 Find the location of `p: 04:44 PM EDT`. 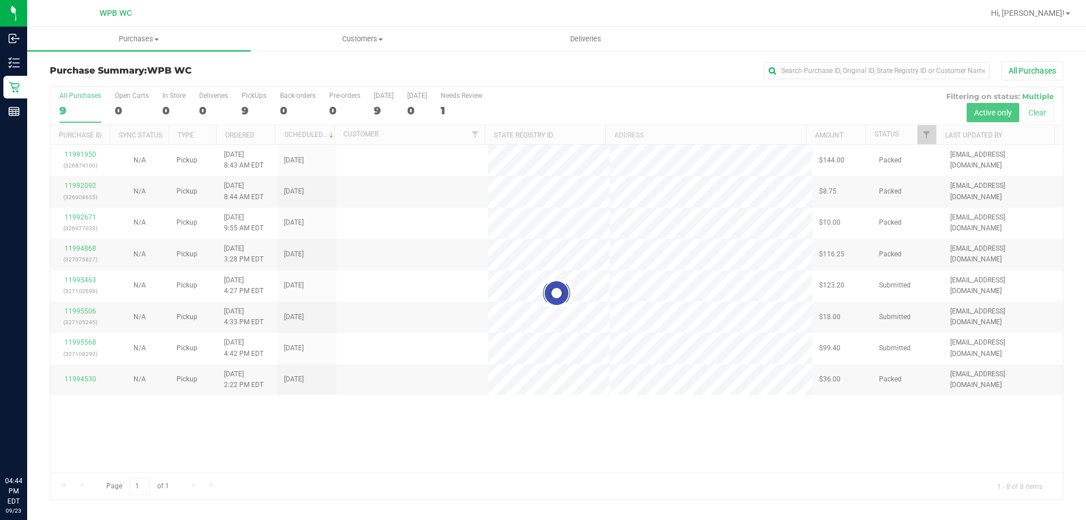

p: 04:44 PM EDT is located at coordinates (14, 491).